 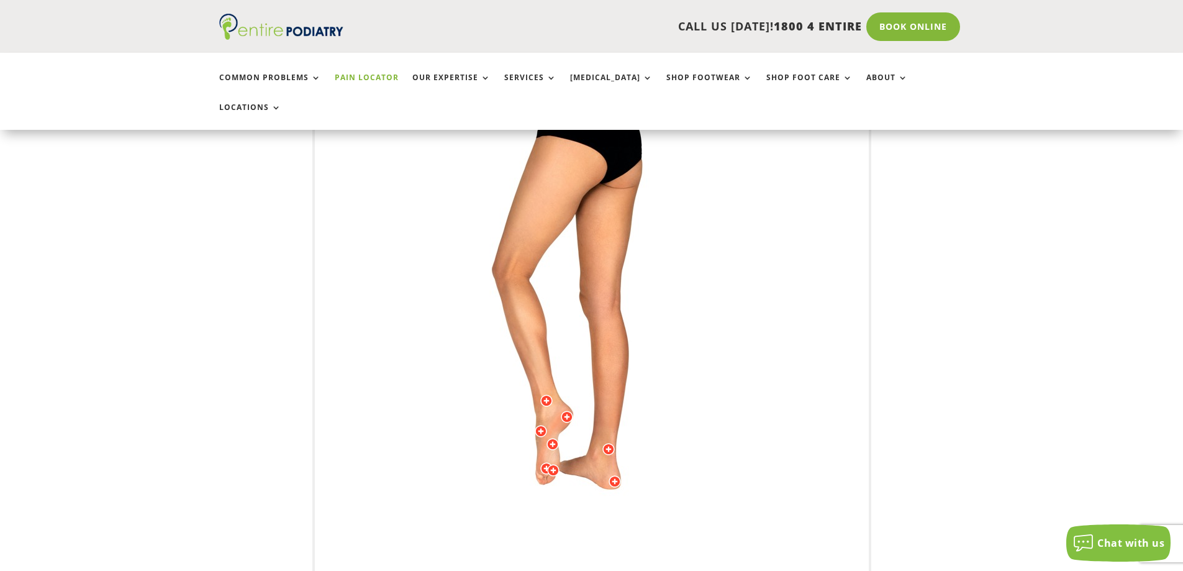 I want to click on a: Entire Podiatry, so click(x=281, y=36).